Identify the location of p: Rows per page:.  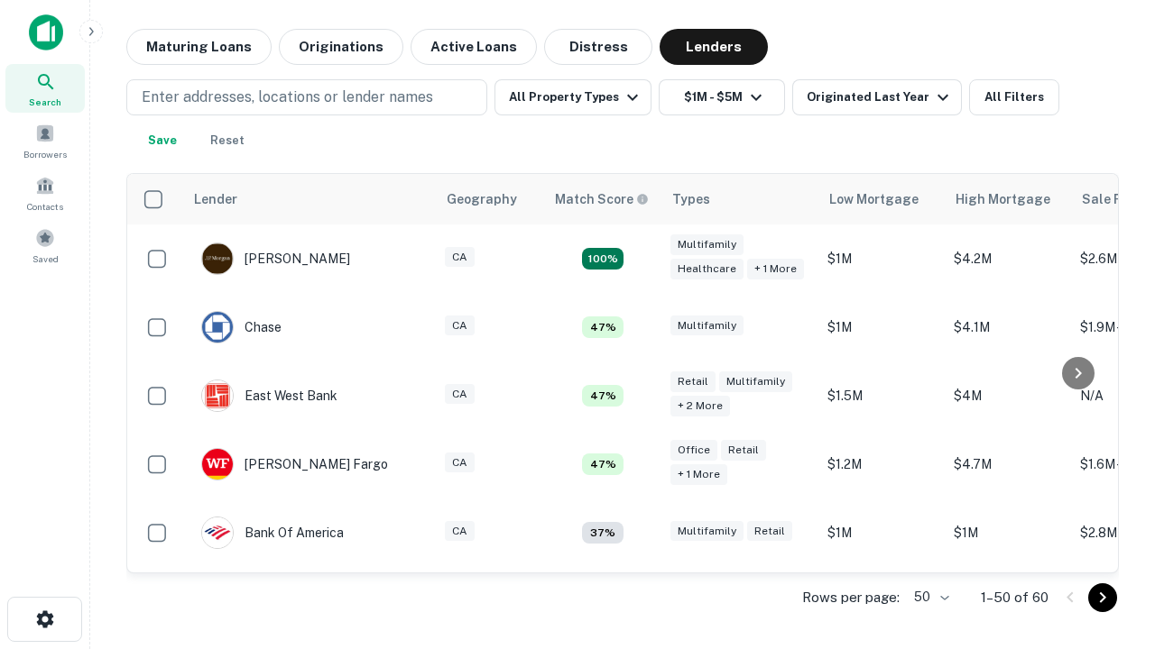
(851, 598).